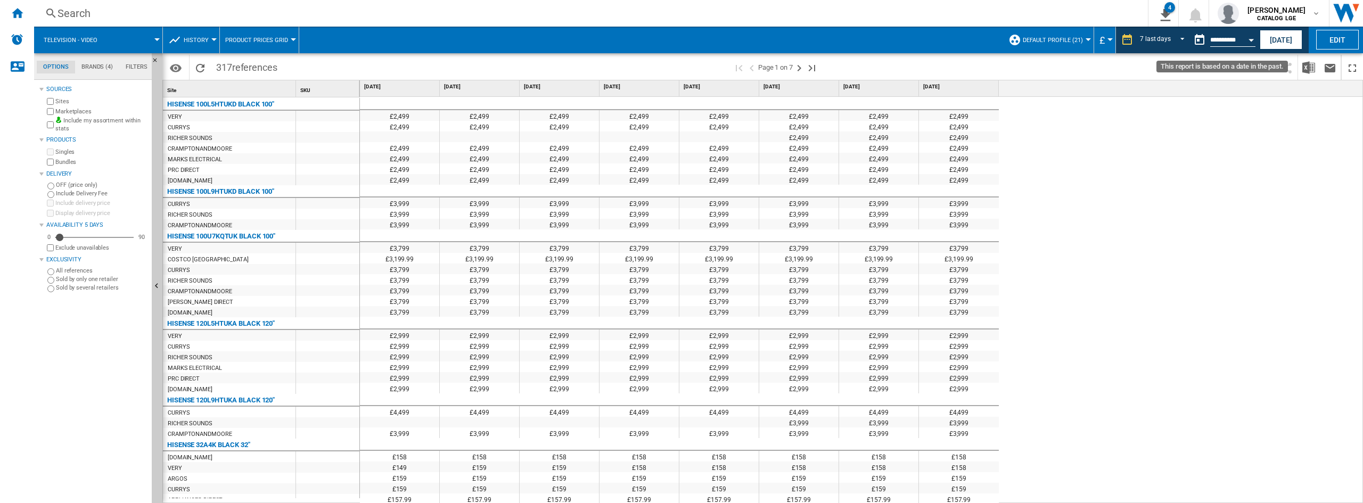 This screenshot has height=503, width=1363. Describe the element at coordinates (194, 160) in the screenshot. I see `div: MARKS ELECTRICAL` at that location.